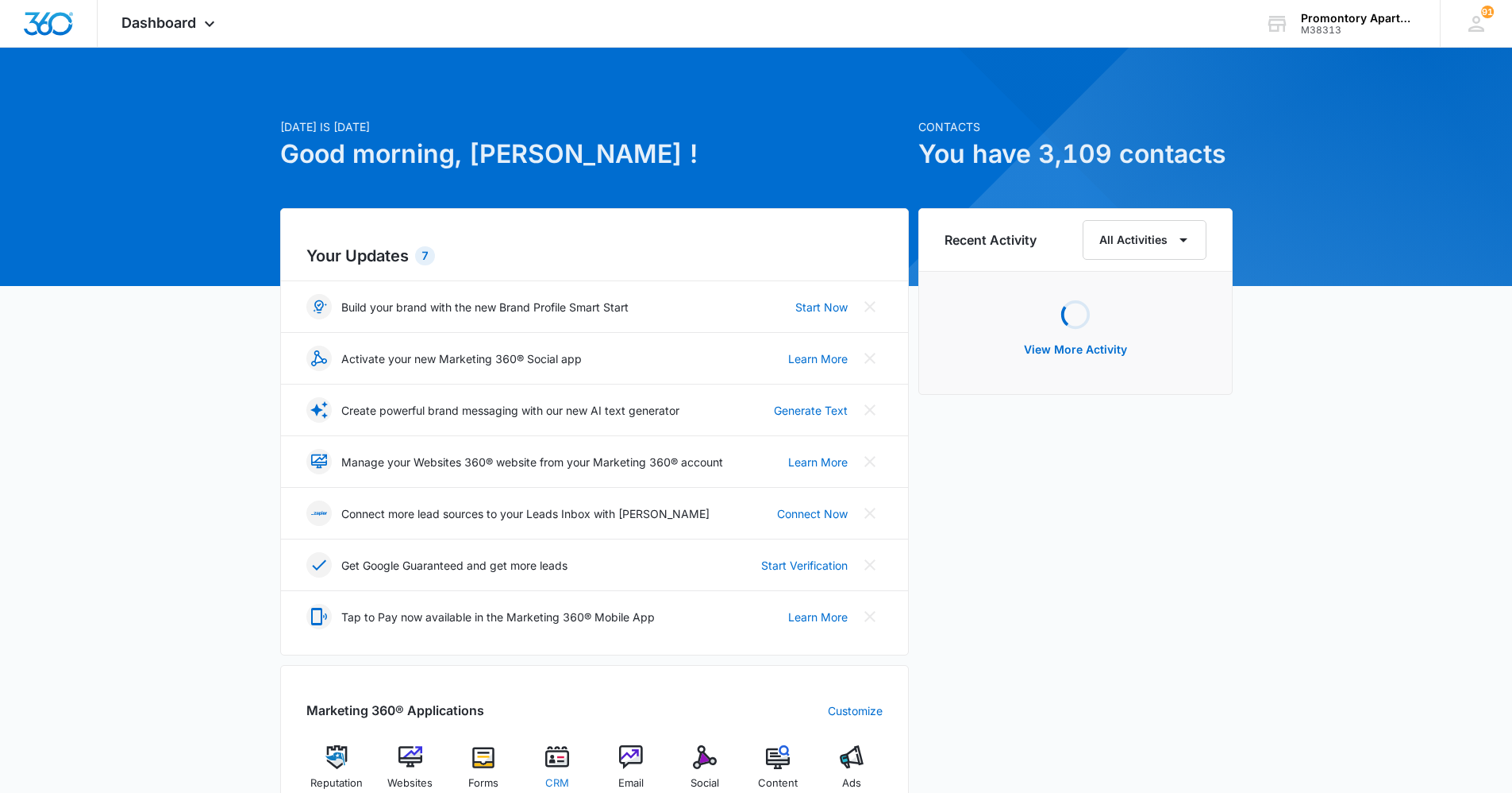 This screenshot has width=1512, height=793. I want to click on a: Start Now, so click(822, 306).